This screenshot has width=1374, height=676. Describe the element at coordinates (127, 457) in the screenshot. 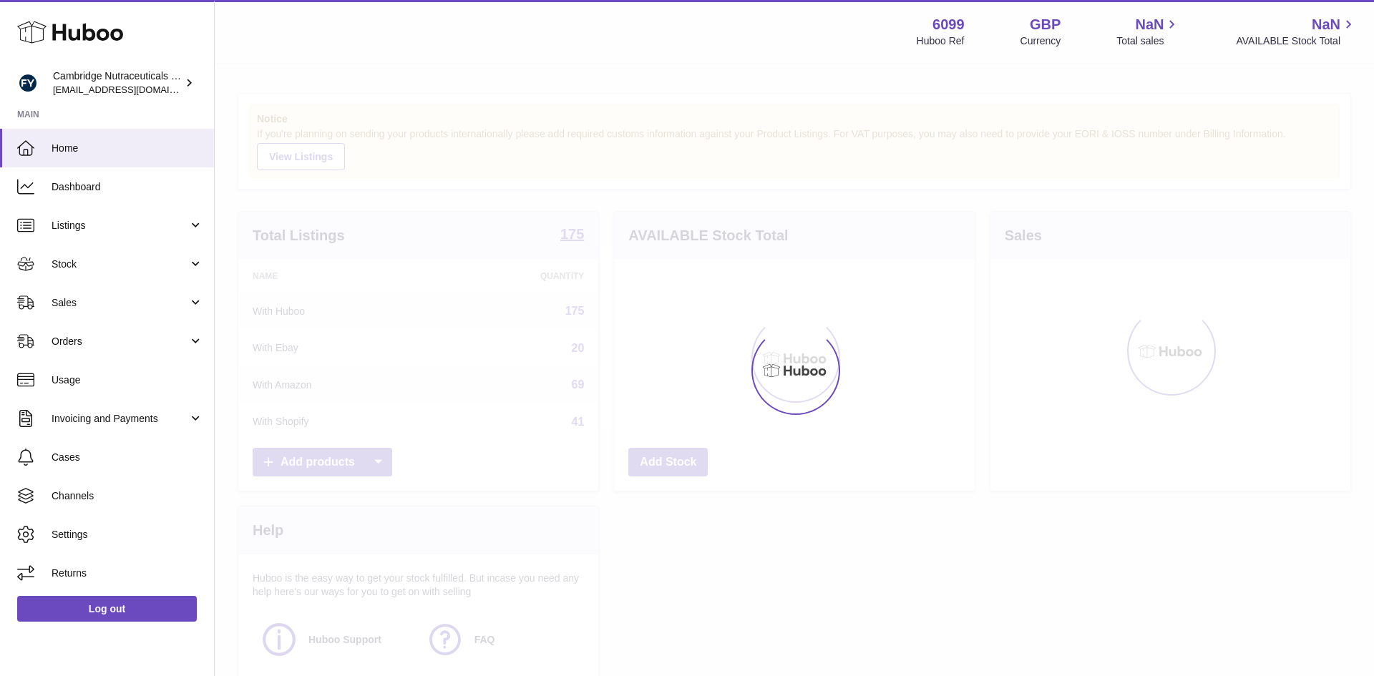

I see `span: Cases` at that location.